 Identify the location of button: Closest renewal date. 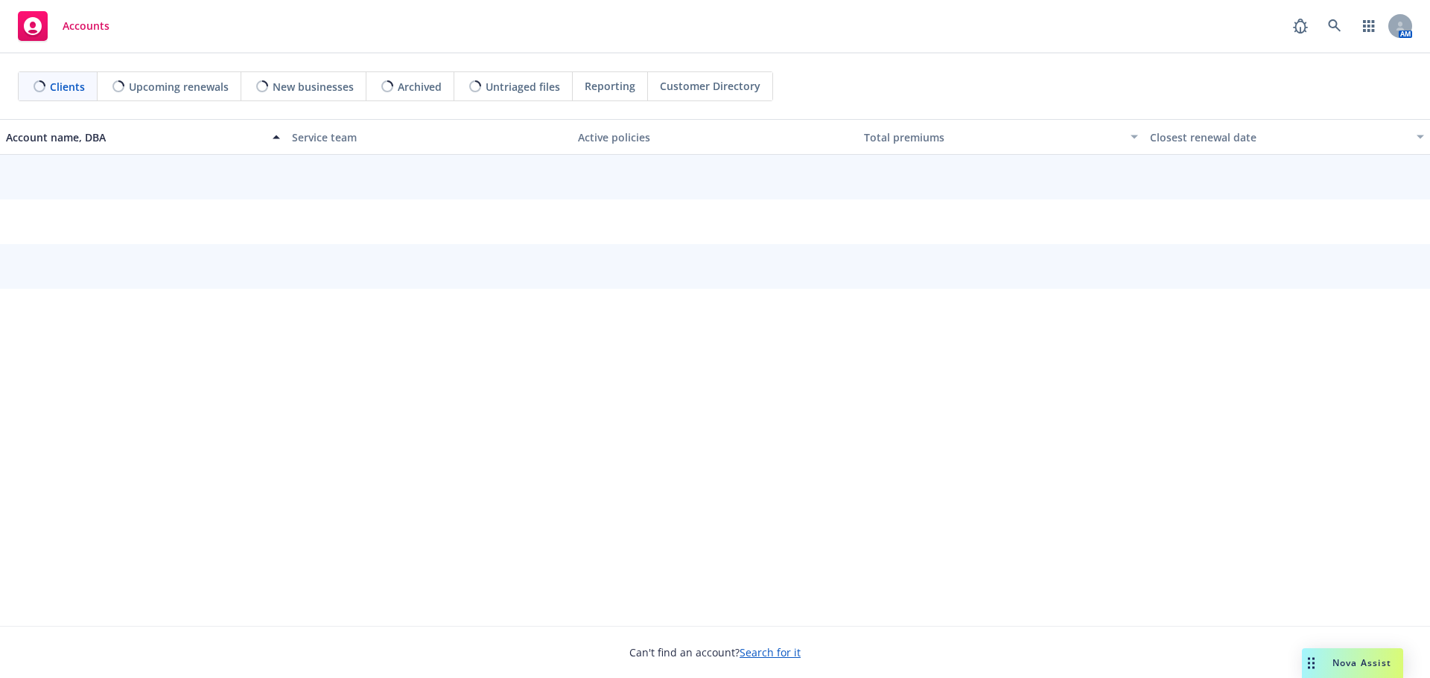
(1287, 137).